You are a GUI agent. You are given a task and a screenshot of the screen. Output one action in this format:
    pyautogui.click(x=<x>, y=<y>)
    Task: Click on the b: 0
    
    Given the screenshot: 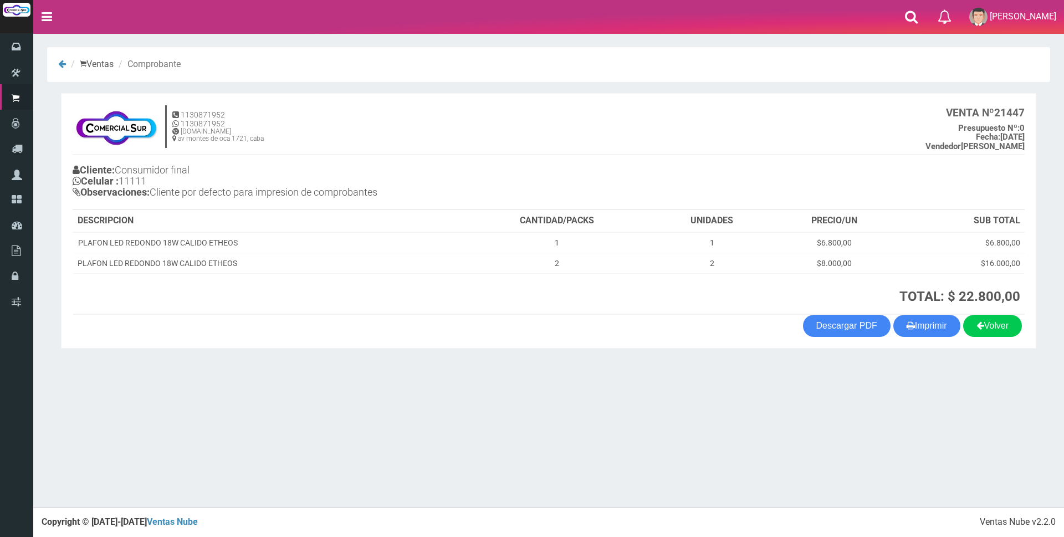 What is the action you would take?
    pyautogui.click(x=991, y=128)
    